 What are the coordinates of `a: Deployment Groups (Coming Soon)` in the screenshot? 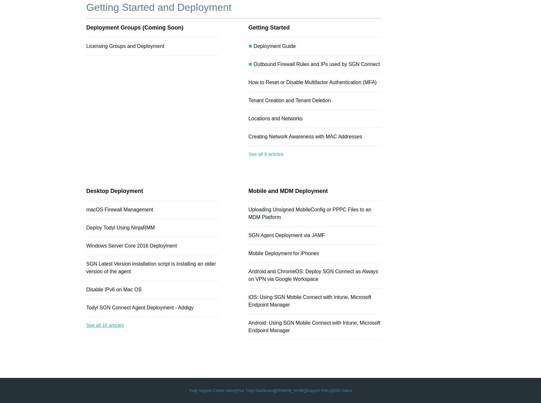 It's located at (135, 28).